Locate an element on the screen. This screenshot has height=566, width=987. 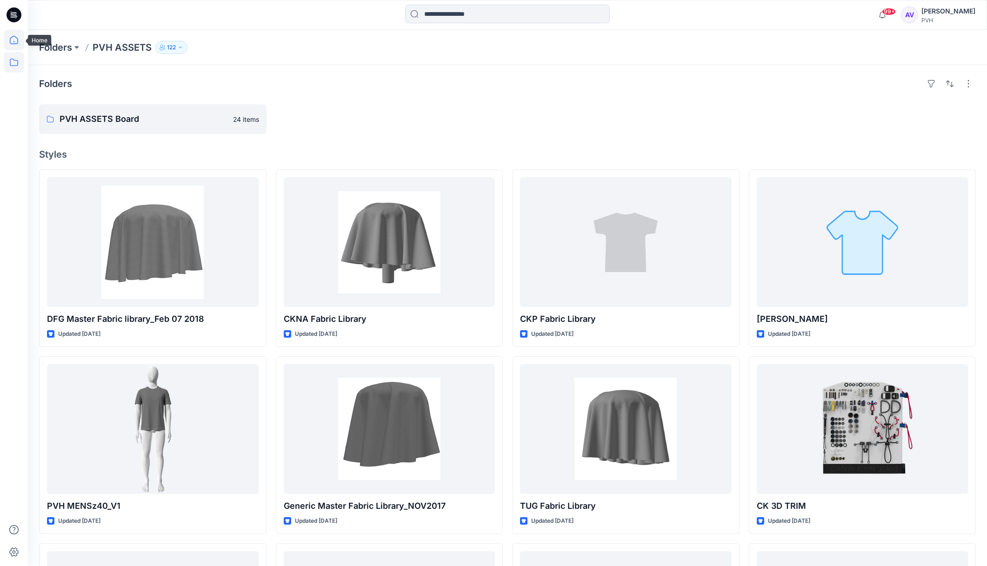
h4: Styles is located at coordinates (507, 154).